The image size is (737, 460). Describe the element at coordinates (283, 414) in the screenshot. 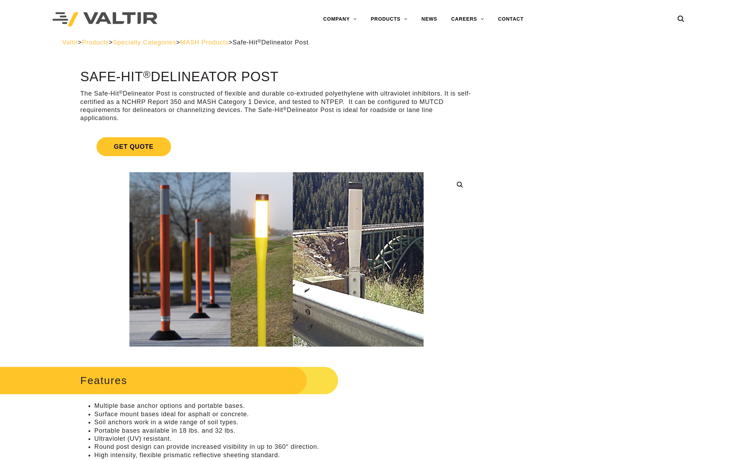

I see `li: Surface mount bases ideal for asphalt or concrete.` at that location.